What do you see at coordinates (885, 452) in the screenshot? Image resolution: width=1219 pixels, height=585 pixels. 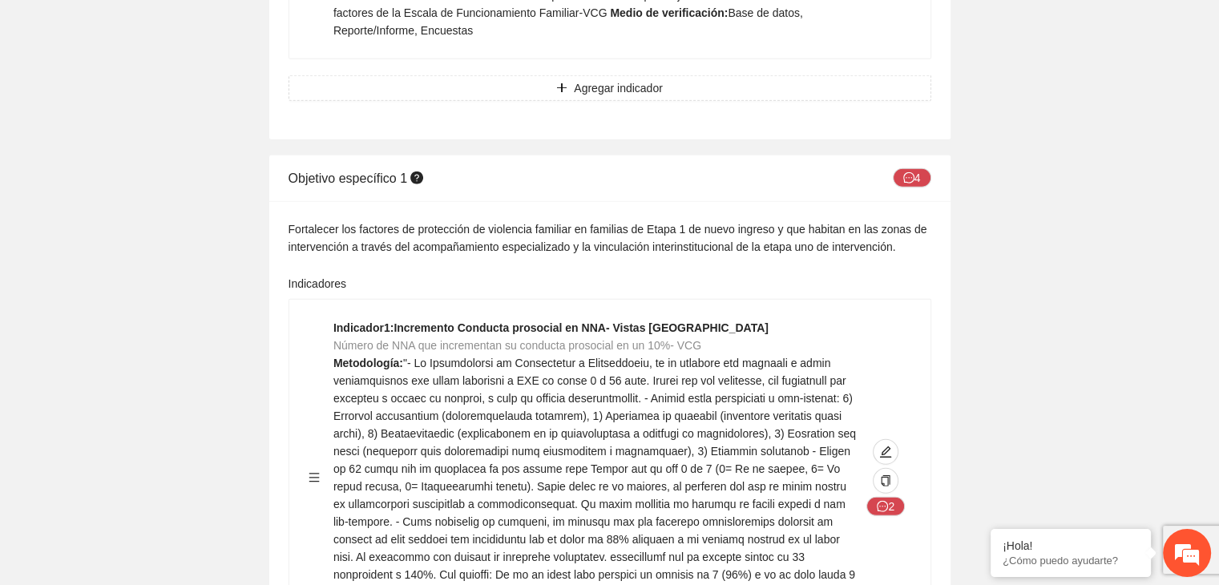 I see `span: edit` at bounding box center [885, 452].